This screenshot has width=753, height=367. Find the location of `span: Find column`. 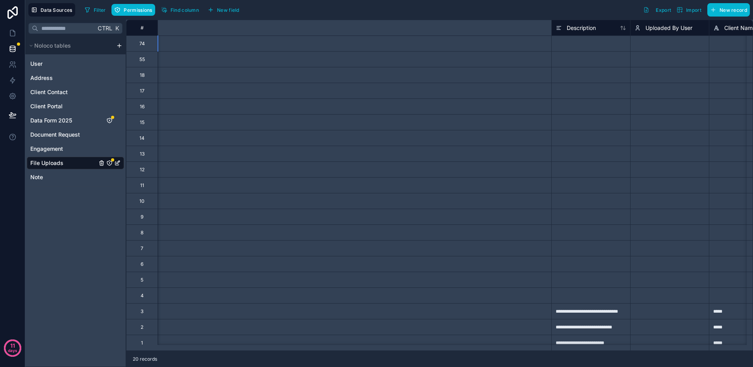

span: Find column is located at coordinates (185, 10).